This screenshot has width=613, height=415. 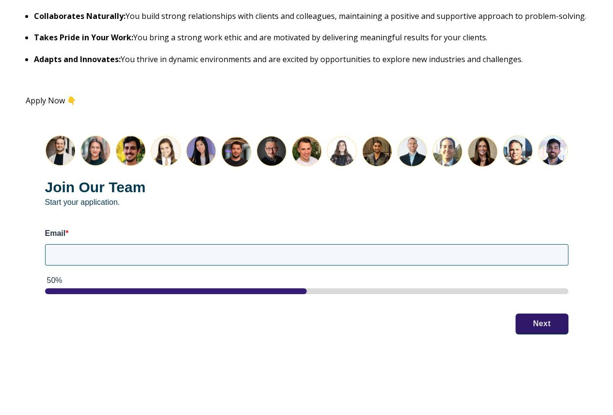 What do you see at coordinates (55, 233) in the screenshot?
I see `span: Email` at bounding box center [55, 233].